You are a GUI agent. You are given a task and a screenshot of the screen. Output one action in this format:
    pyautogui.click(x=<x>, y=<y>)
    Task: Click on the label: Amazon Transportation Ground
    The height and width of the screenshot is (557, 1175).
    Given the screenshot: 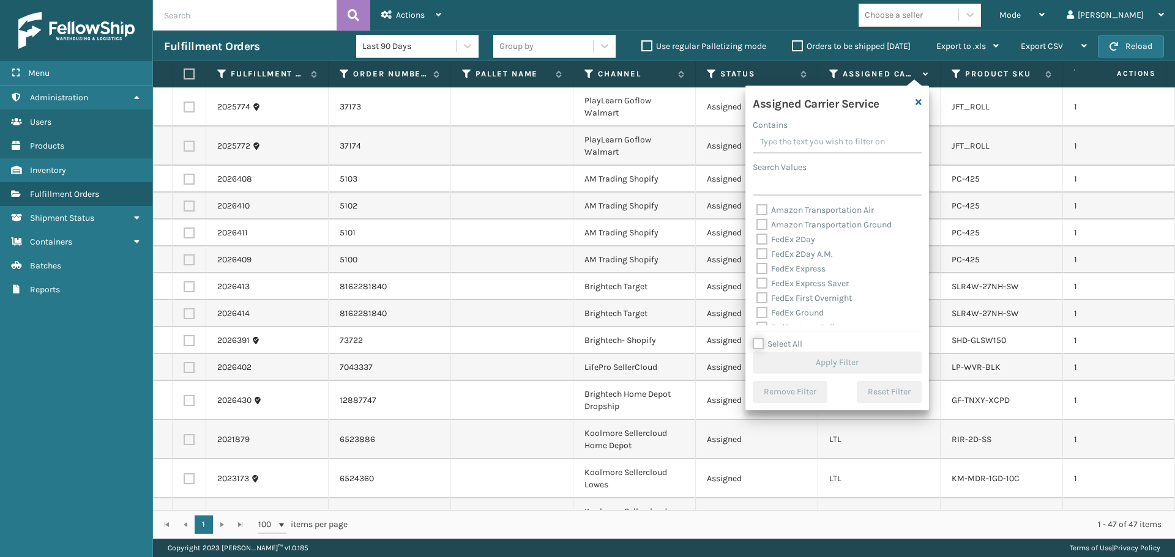 What is the action you would take?
    pyautogui.click(x=823, y=225)
    